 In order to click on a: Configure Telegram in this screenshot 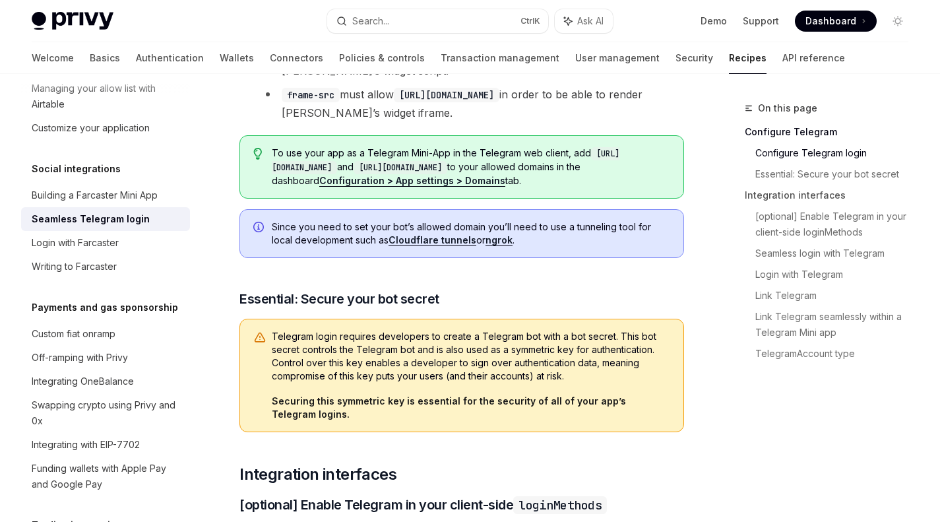, I will do `click(832, 132)`.